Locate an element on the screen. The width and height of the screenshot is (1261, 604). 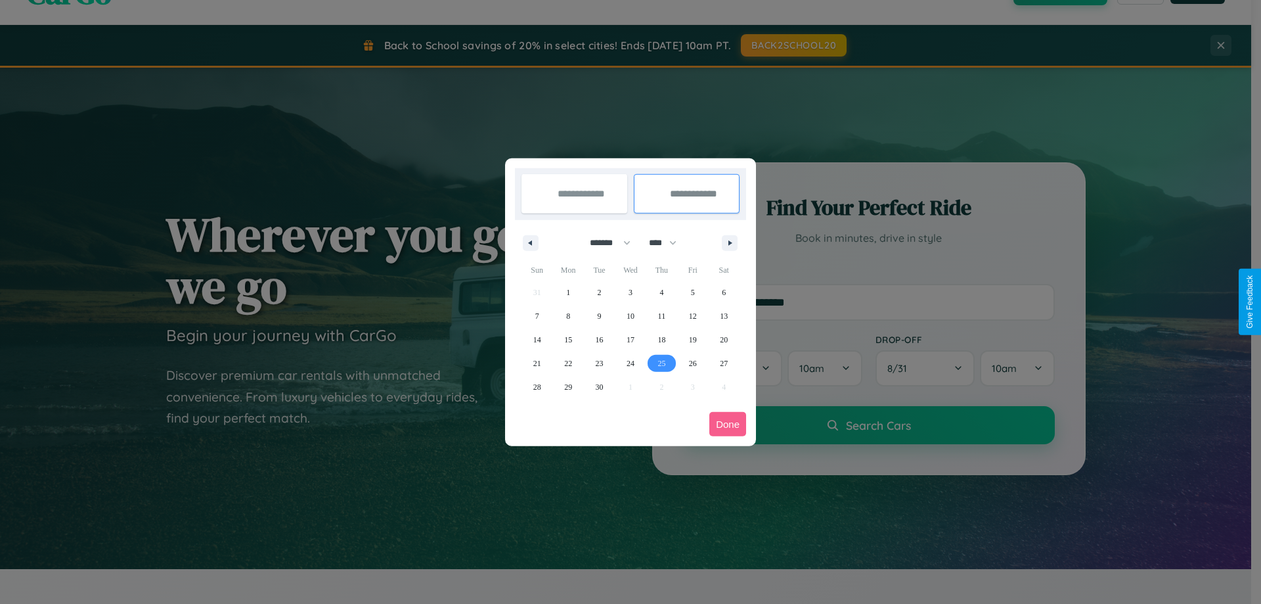
span: 21 is located at coordinates (537, 363).